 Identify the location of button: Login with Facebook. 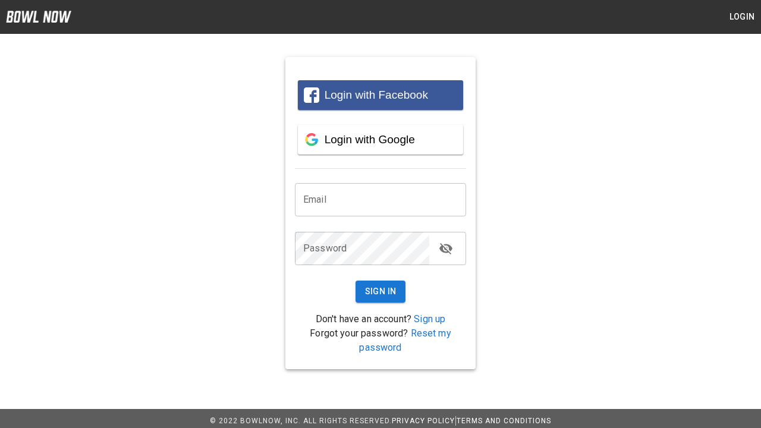
(380, 95).